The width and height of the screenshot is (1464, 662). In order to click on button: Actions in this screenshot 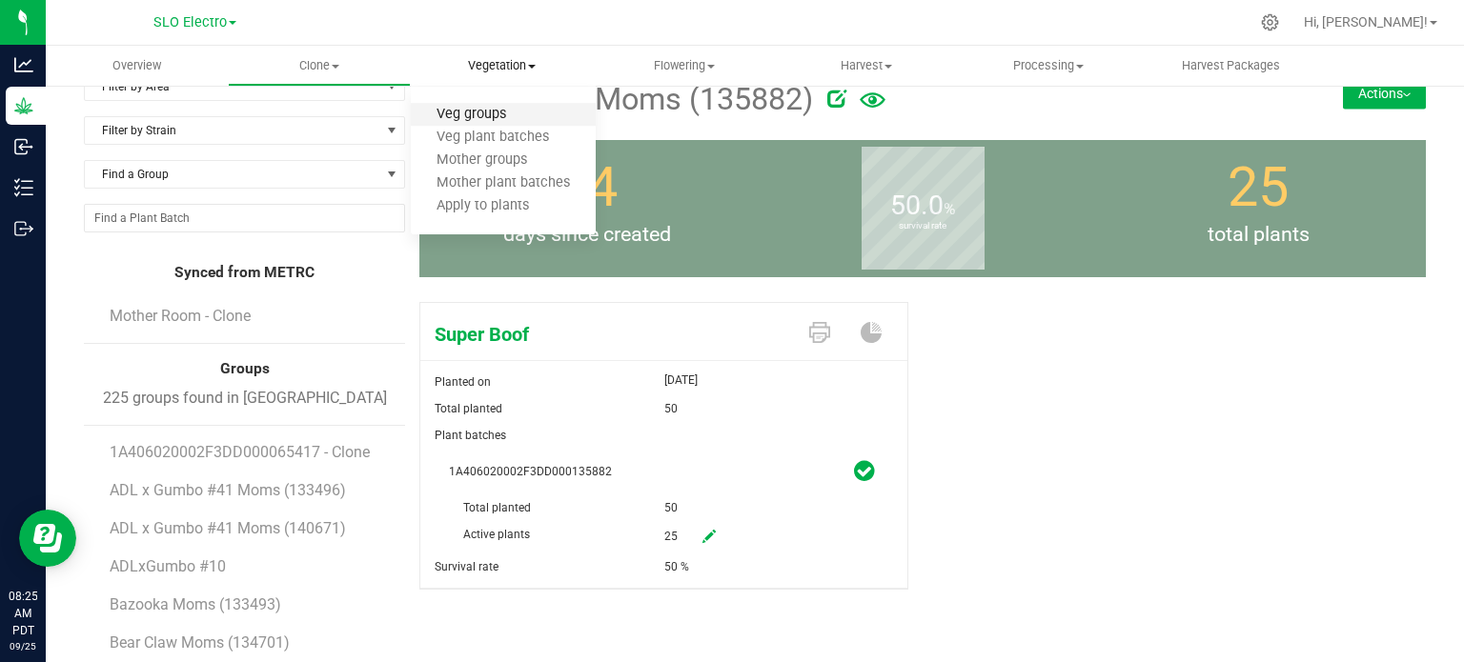, I will do `click(1384, 93)`.